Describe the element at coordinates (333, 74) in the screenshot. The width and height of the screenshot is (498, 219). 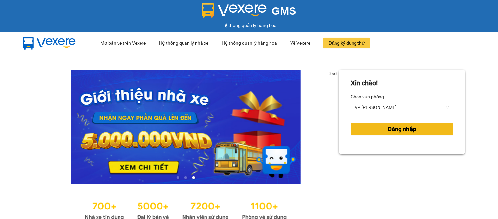
I see `p: 3 of 3` at that location.